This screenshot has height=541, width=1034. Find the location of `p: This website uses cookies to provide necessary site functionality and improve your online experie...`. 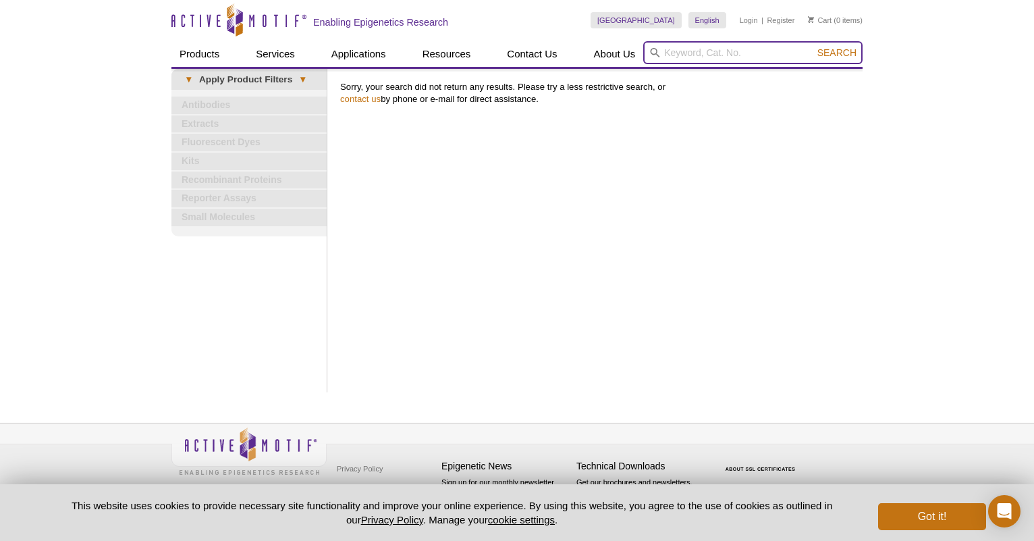

p: This website uses cookies to provide necessary site functionality and improve your online experie... is located at coordinates (452, 512).